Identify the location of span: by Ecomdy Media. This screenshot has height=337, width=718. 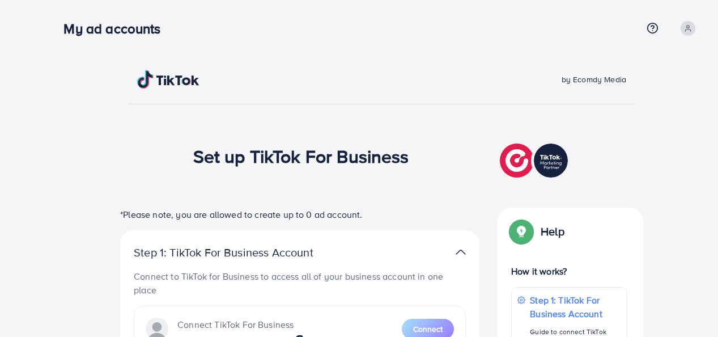
(594, 79).